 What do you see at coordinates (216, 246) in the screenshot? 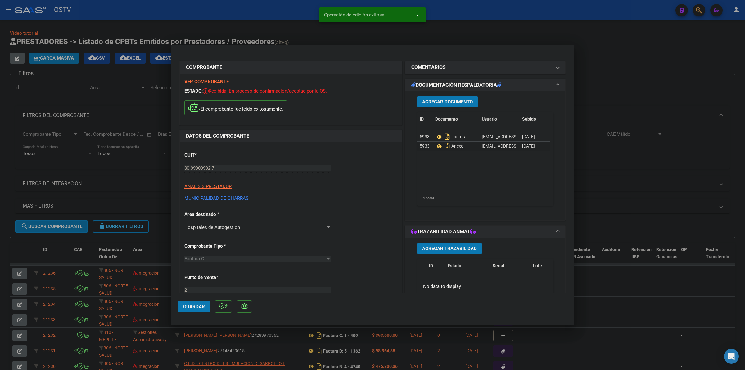
I see `p: Comprobante Tipo *` at bounding box center [216, 246].